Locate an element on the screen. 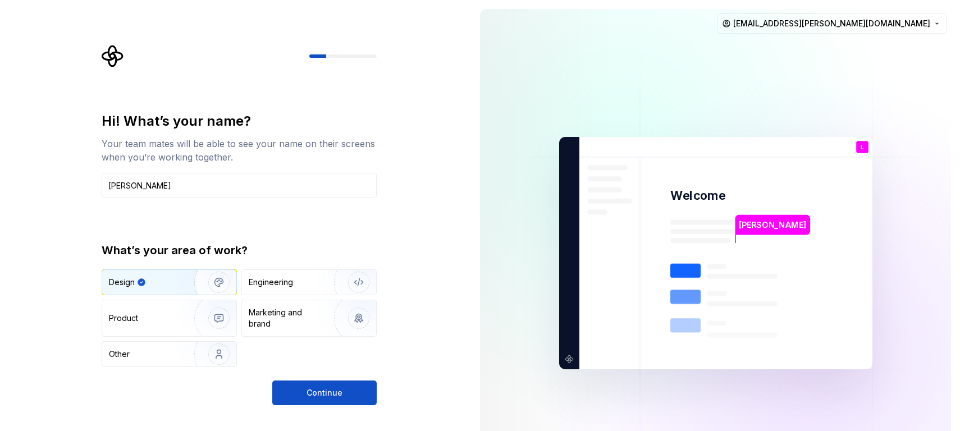 Image resolution: width=960 pixels, height=431 pixels. span: Continue is located at coordinates (324, 393).